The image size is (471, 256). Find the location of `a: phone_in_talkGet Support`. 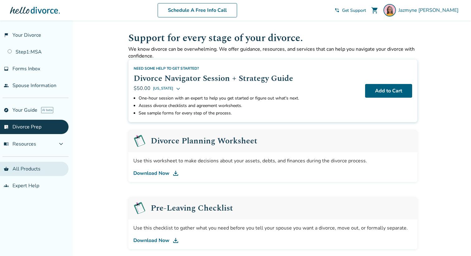

a: phone_in_talkGet Support is located at coordinates (350, 10).